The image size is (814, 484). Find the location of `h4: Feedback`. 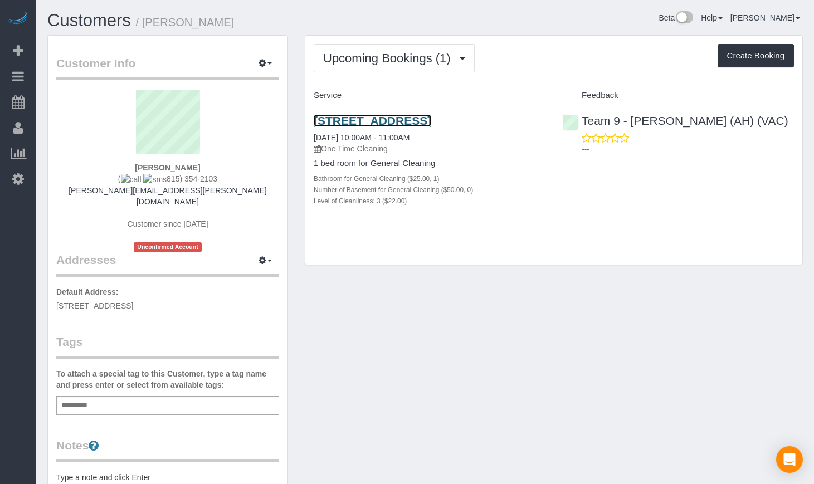

h4: Feedback is located at coordinates (678, 95).